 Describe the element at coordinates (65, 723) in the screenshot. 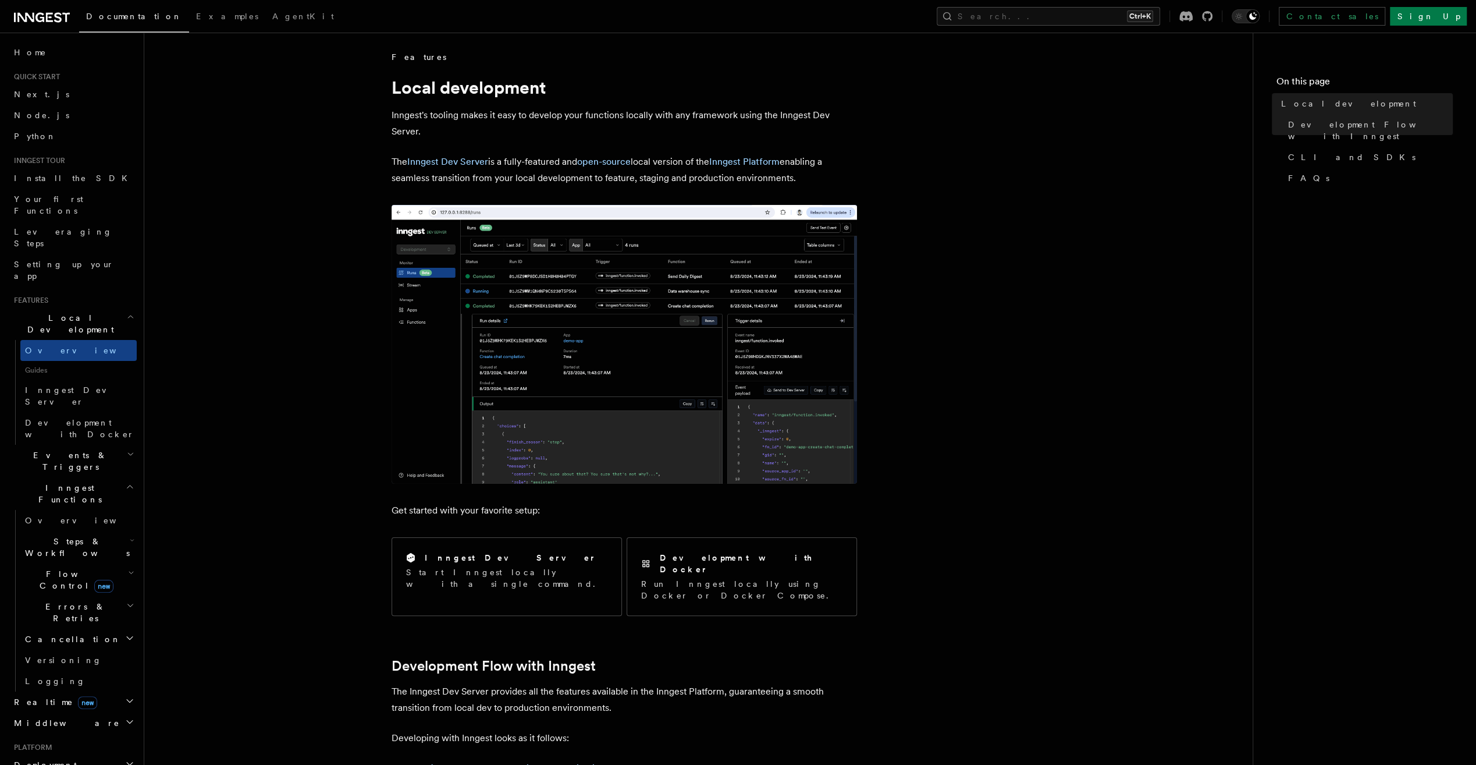

I see `span: Middleware` at that location.